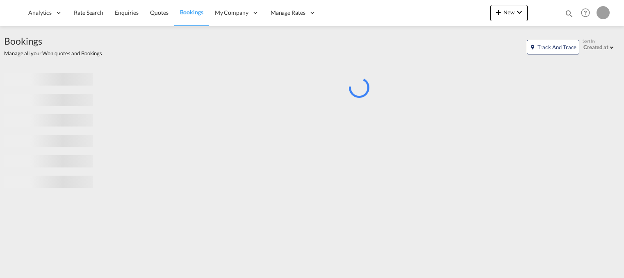 The width and height of the screenshot is (624, 278). What do you see at coordinates (532, 47) in the screenshot?
I see `md-icon: icon-map-marker` at bounding box center [532, 47].